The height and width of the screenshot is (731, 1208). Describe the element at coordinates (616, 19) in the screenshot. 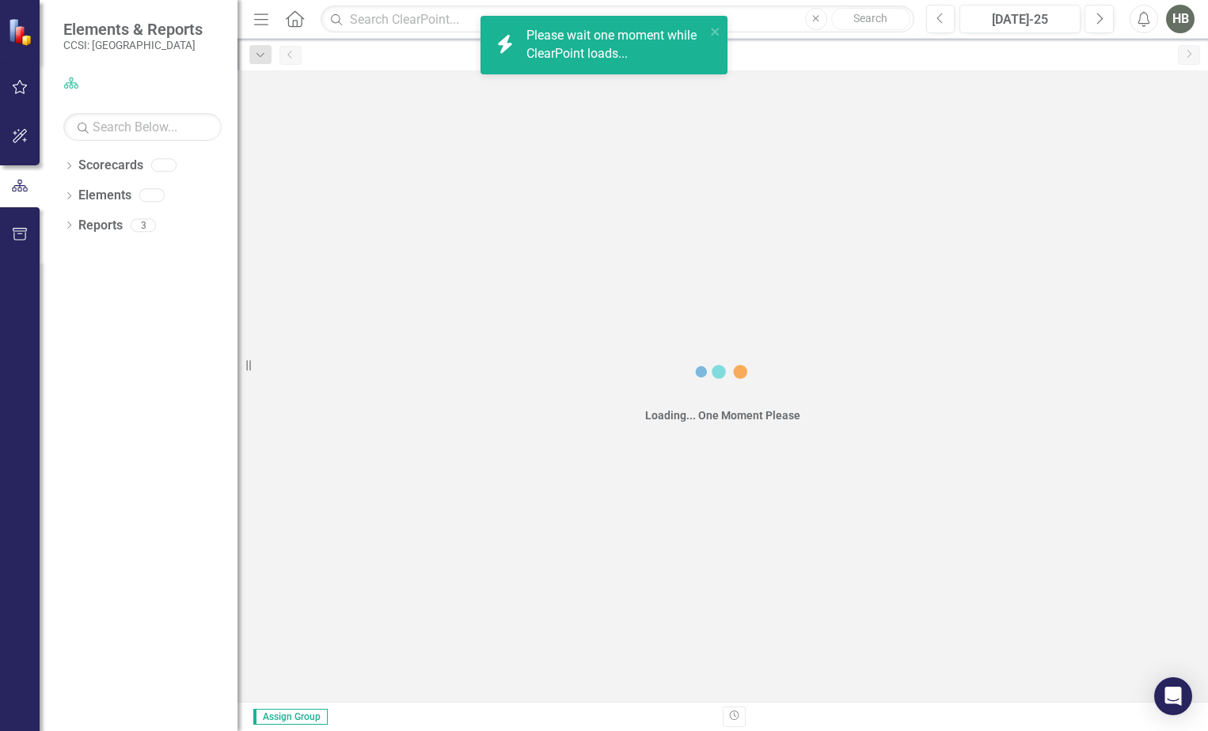

I see `input: Search ClearPoint...` at that location.